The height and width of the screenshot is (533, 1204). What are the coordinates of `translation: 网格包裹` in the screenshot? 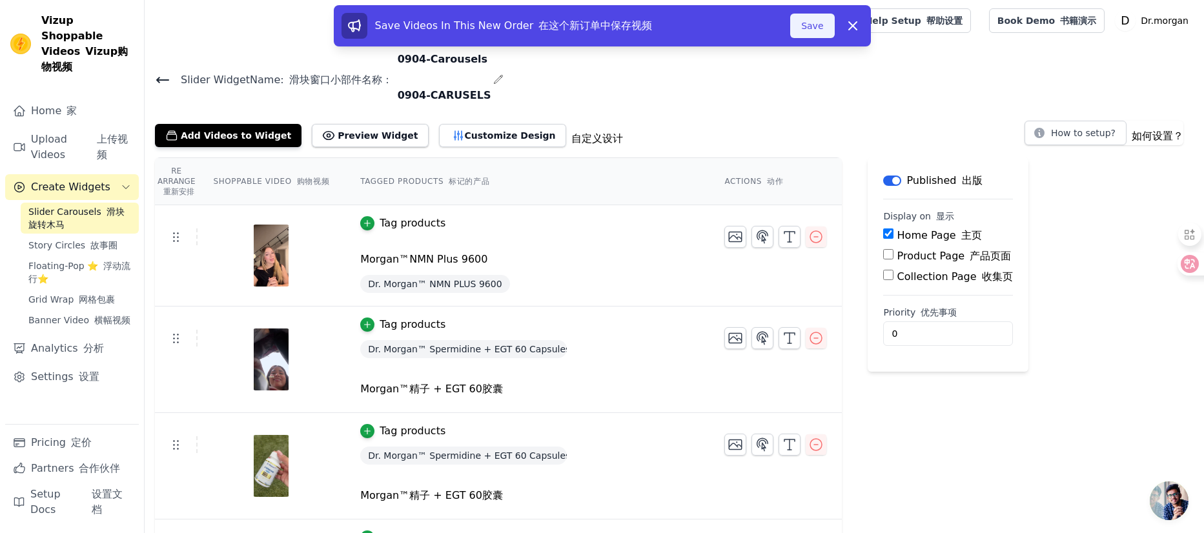 It's located at (97, 300).